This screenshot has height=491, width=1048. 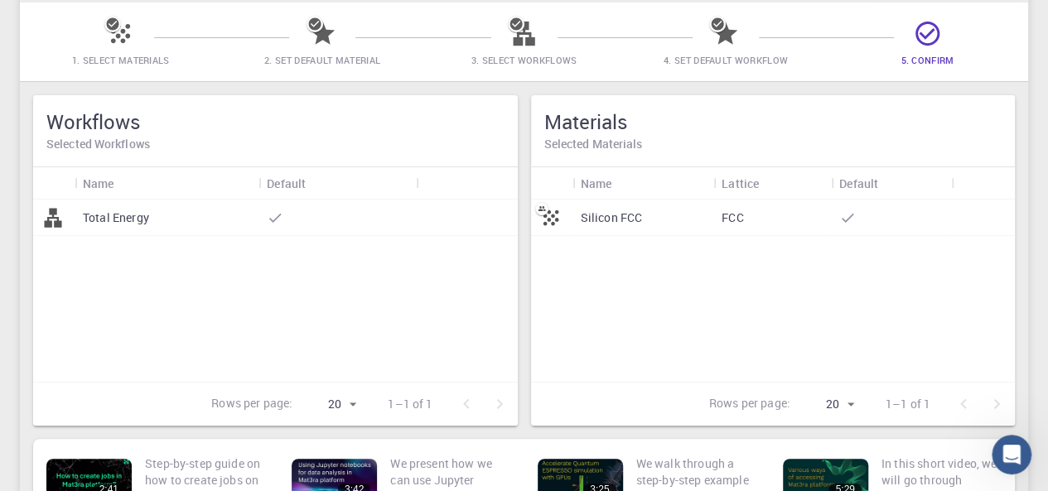 I want to click on span: 1. Select Materials, so click(x=121, y=60).